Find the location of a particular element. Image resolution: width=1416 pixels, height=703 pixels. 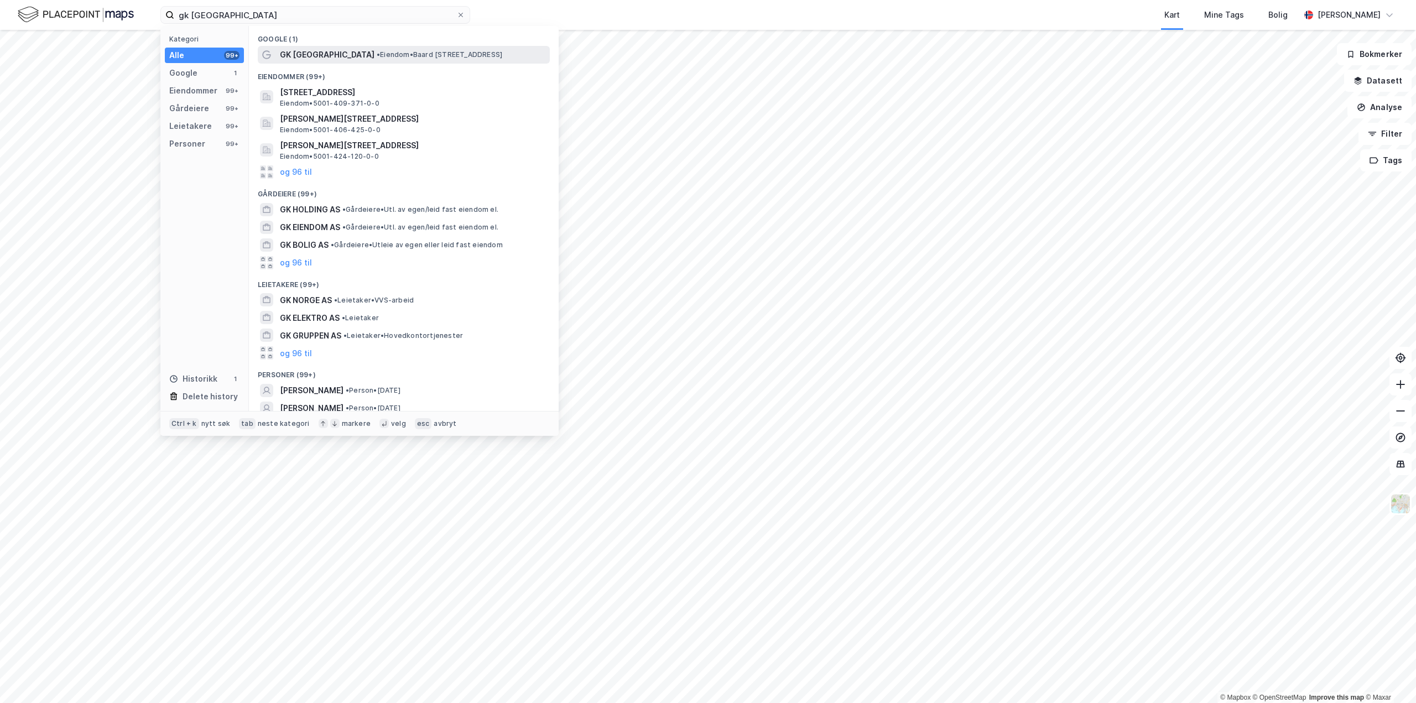

span: Leietaker • VVS-arbeid is located at coordinates (374, 300).